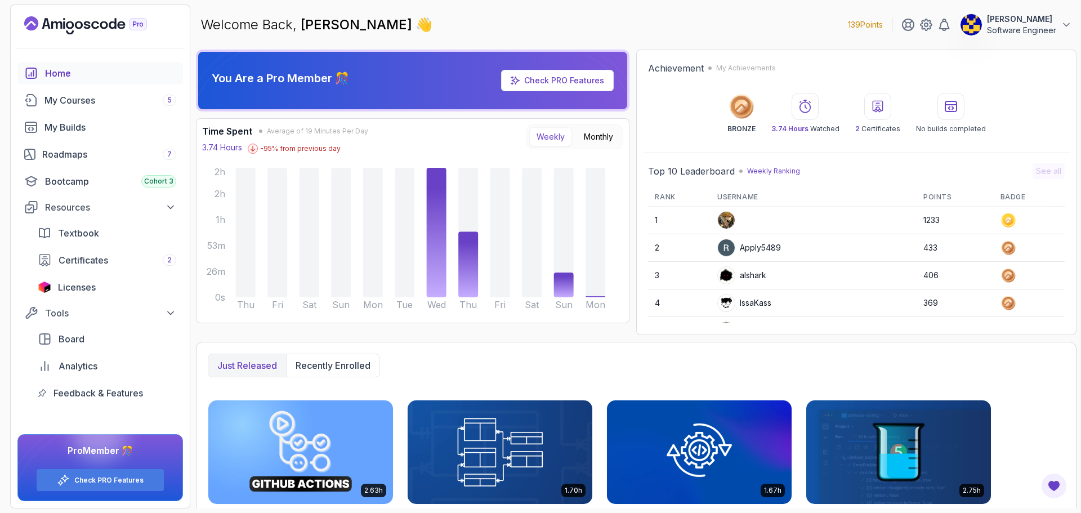 This screenshot has height=513, width=1081. Describe the element at coordinates (100, 207) in the screenshot. I see `button: Resources` at that location.